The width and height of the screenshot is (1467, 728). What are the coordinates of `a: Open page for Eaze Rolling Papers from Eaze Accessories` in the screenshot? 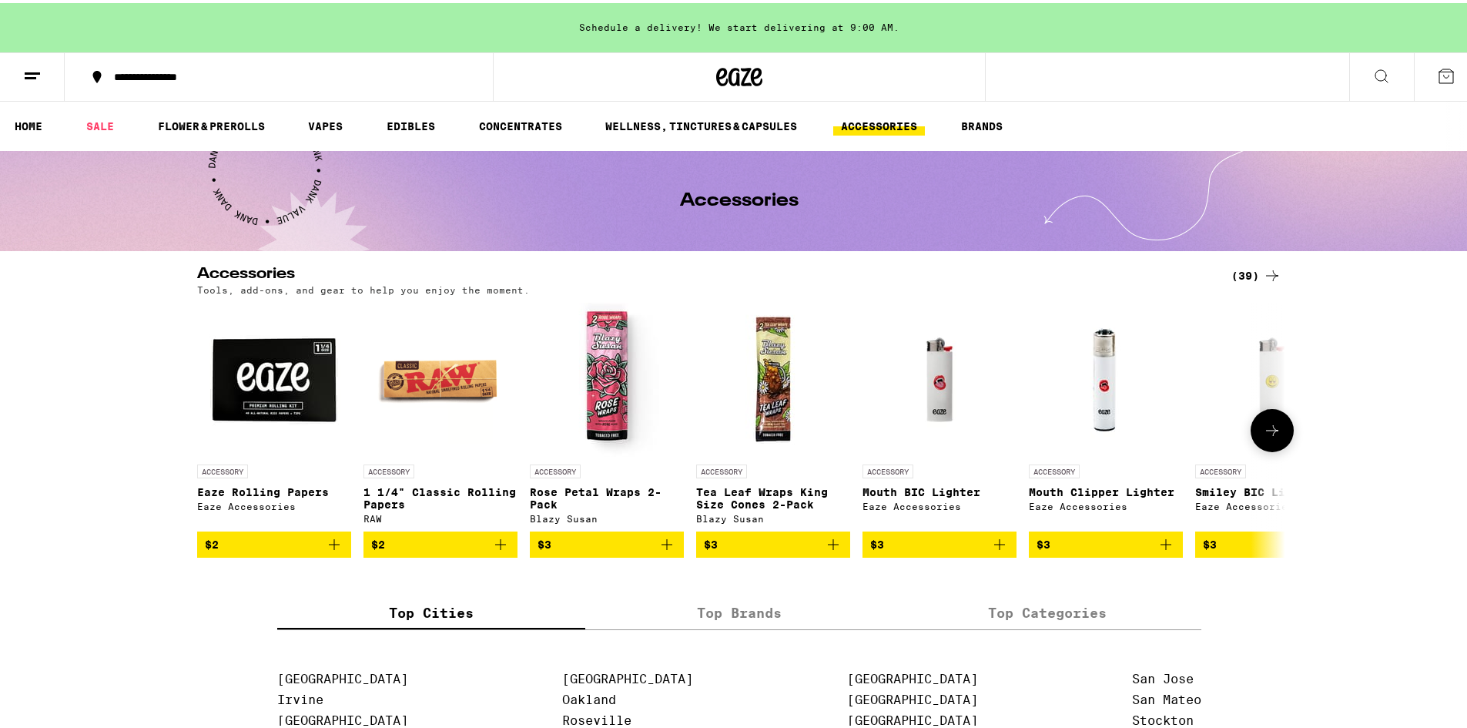 It's located at (274, 414).